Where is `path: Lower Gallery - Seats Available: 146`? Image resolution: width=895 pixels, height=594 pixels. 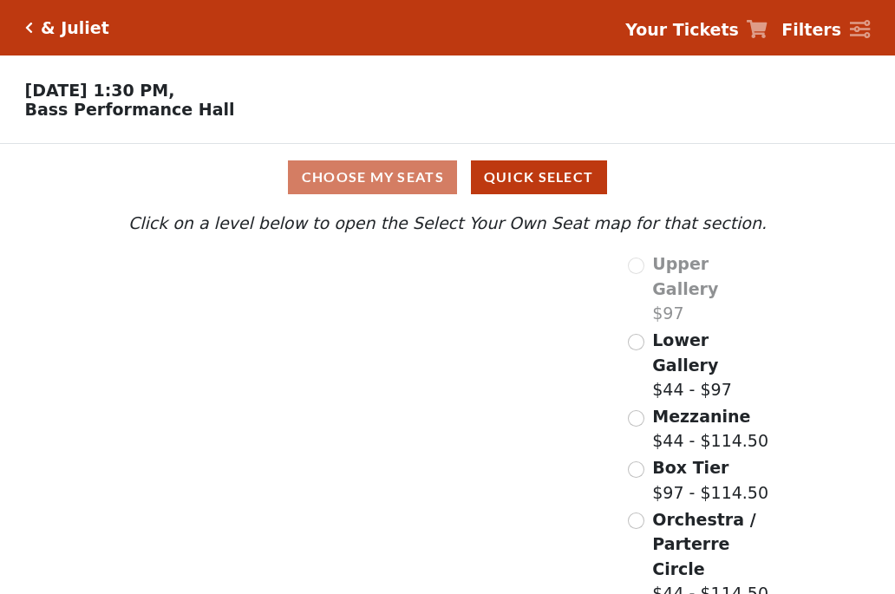 path: Lower Gallery - Seats Available: 146 is located at coordinates (329, 332).